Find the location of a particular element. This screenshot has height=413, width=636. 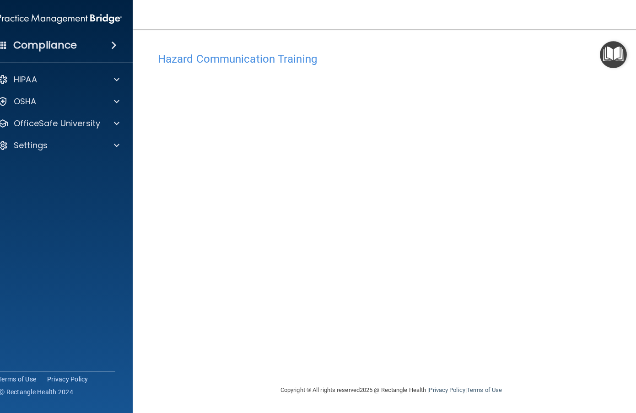

p: OSHA is located at coordinates (25, 102).